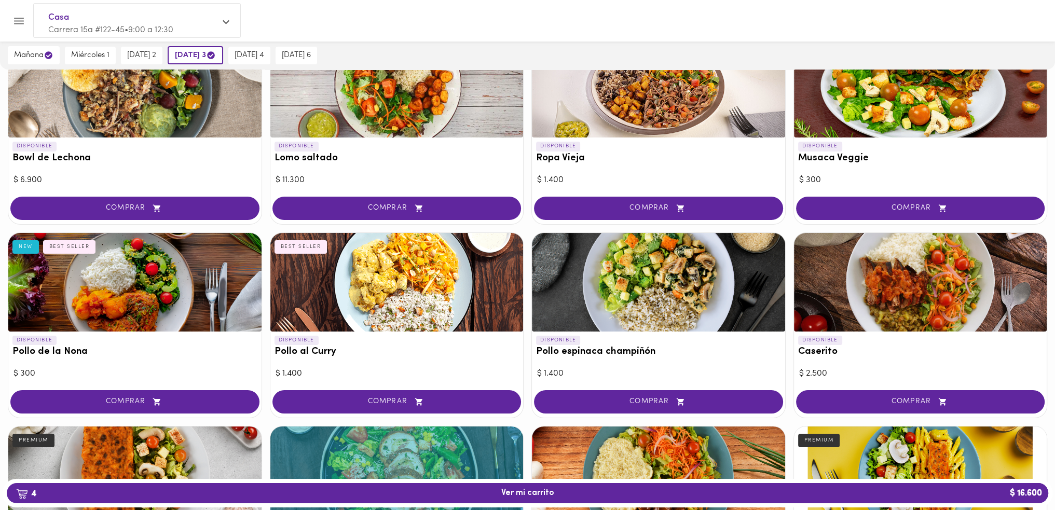  I want to click on div: $ 6.900, so click(135, 180).